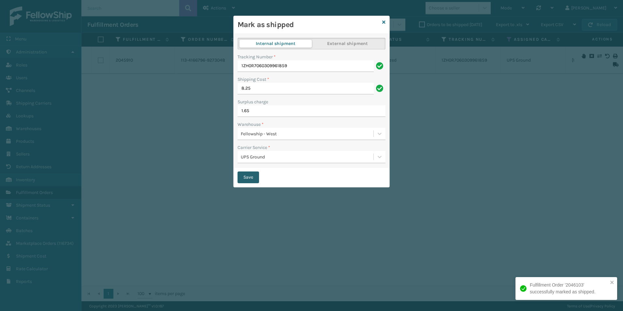 The image size is (623, 311). I want to click on div: UPS Ground, so click(307, 157).